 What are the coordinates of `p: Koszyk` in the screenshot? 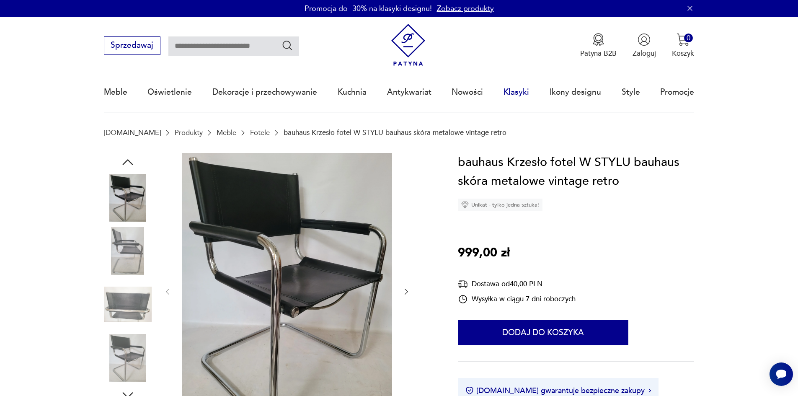 It's located at (683, 53).